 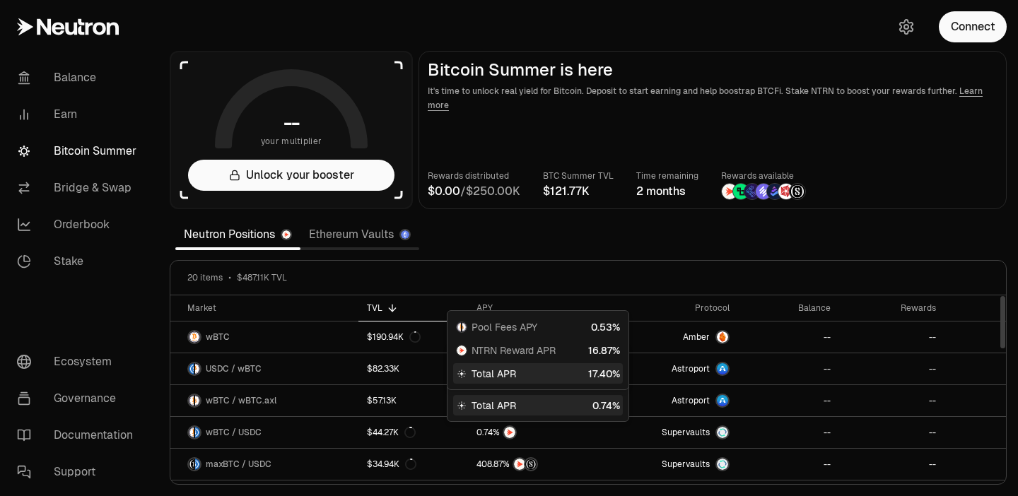 What do you see at coordinates (672, 337) in the screenshot?
I see `a: AmberAmber` at bounding box center [672, 337].